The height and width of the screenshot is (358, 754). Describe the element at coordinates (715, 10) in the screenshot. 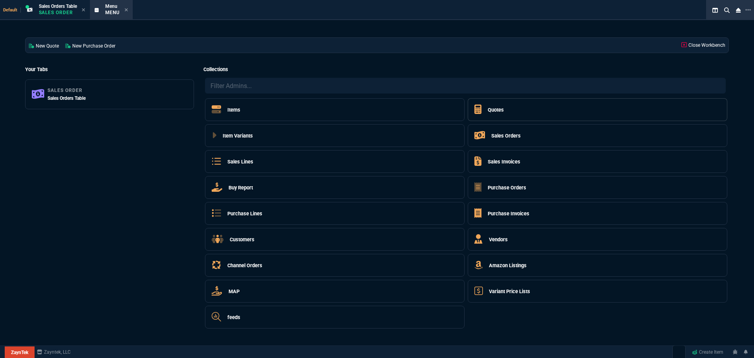

I see `nx-icon: Split Panels` at that location.